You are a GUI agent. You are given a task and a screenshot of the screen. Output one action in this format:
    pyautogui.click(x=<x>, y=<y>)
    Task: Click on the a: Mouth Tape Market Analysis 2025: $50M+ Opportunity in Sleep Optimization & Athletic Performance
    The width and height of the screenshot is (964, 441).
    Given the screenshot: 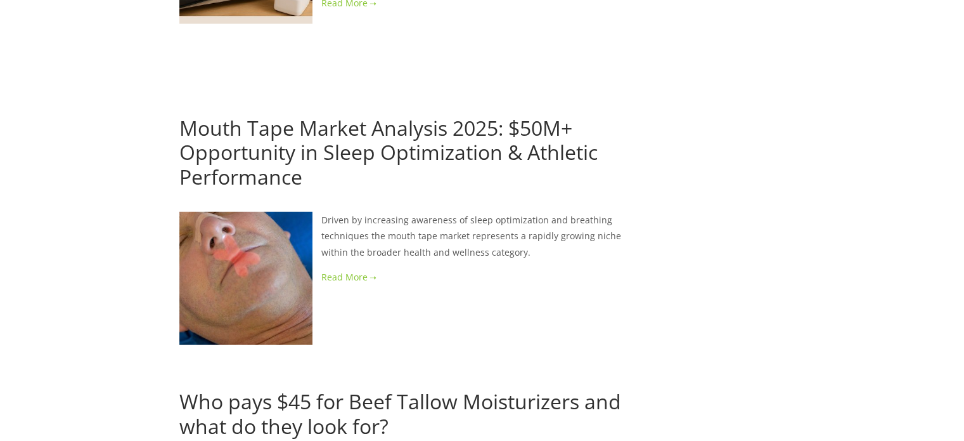 What is the action you would take?
    pyautogui.click(x=389, y=151)
    